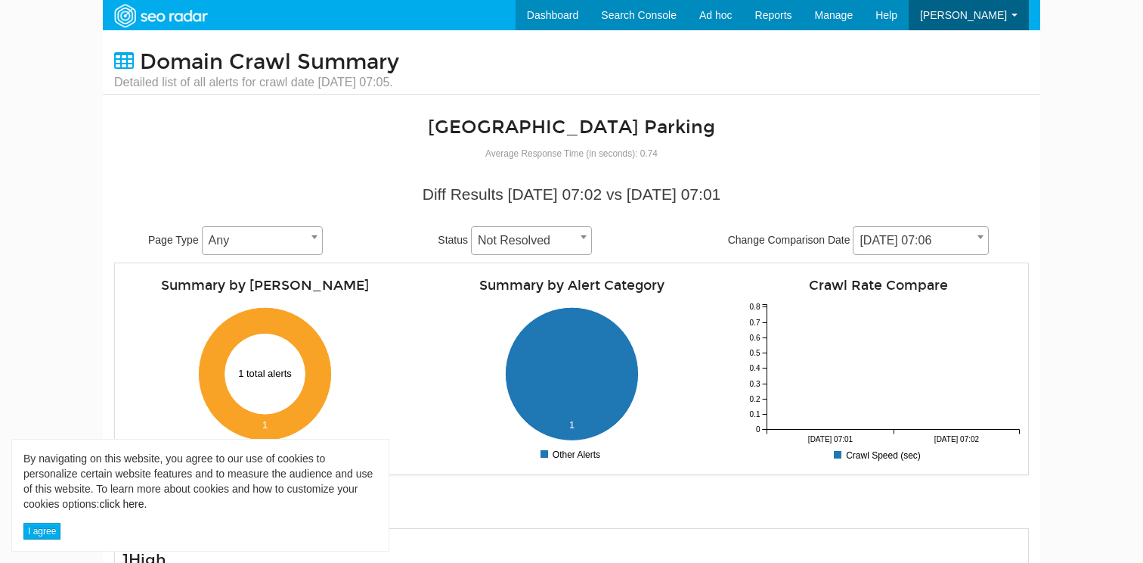  Describe the element at coordinates (262, 240) in the screenshot. I see `span: Any` at that location.